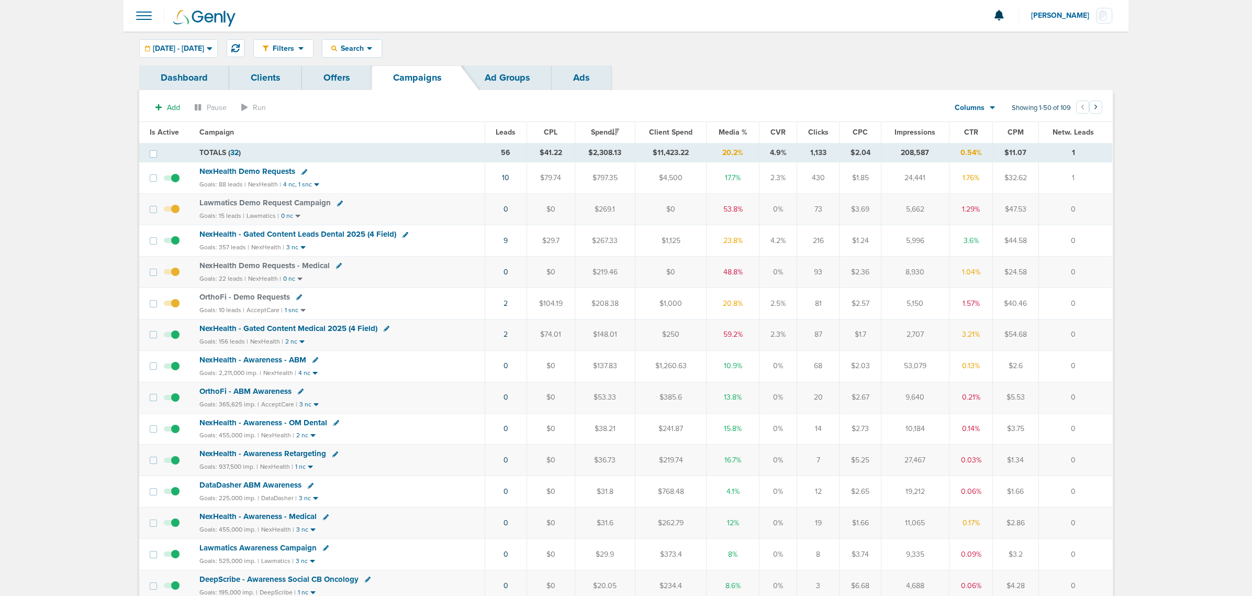  What do you see at coordinates (671, 132) in the screenshot?
I see `span: Client Spend` at bounding box center [671, 132].